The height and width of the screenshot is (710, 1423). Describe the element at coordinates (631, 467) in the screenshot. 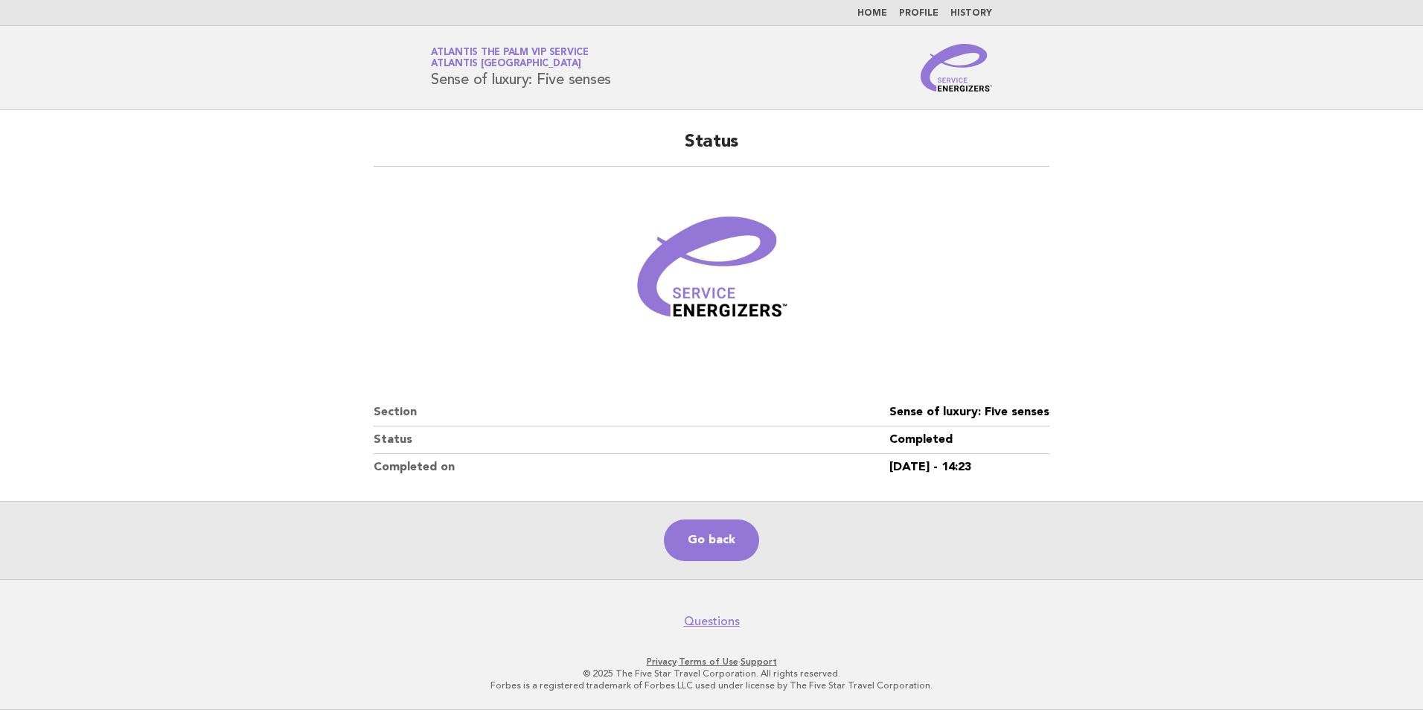

I see `dt: Completed on` at that location.